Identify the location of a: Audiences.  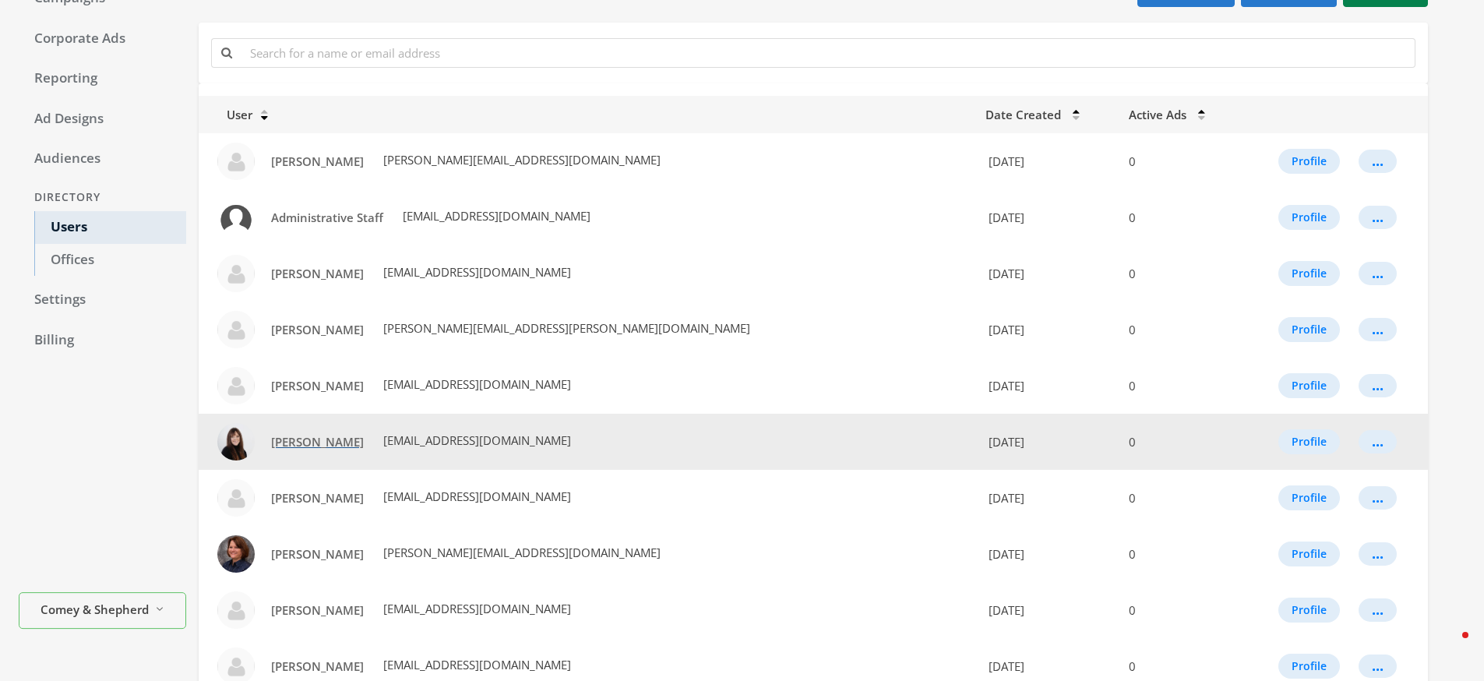
(102, 159).